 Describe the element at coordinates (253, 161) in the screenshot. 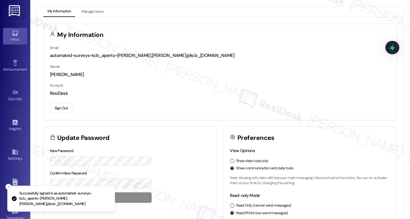

I see `label: Show data tools only` at that location.